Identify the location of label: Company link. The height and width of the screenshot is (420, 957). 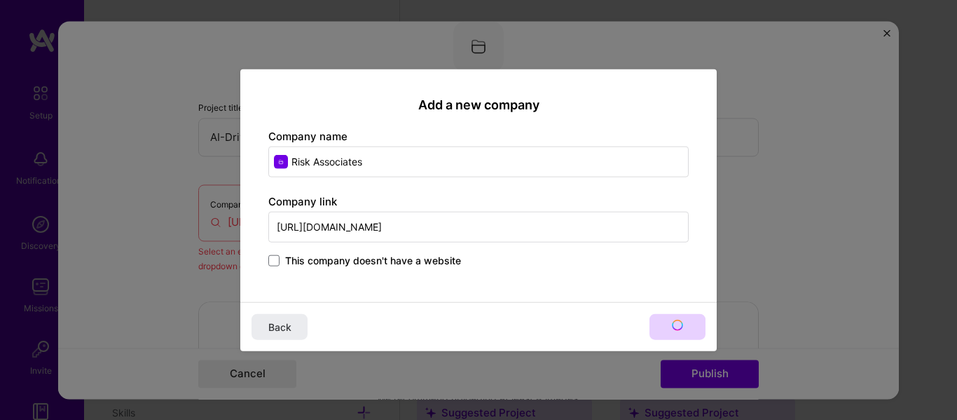
(303, 201).